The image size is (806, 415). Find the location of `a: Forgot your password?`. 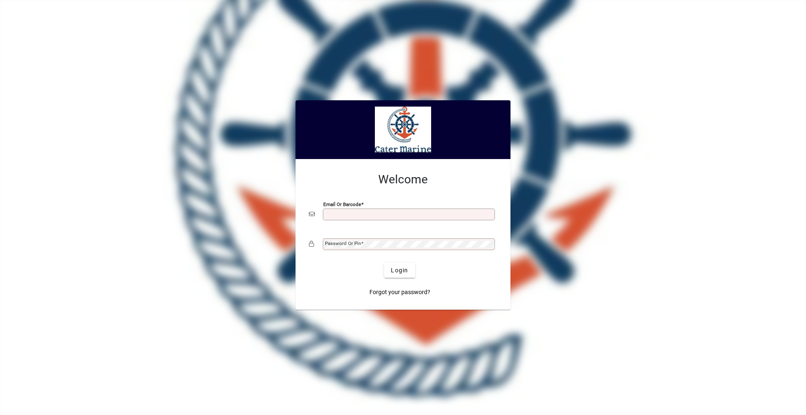

a: Forgot your password? is located at coordinates (400, 292).